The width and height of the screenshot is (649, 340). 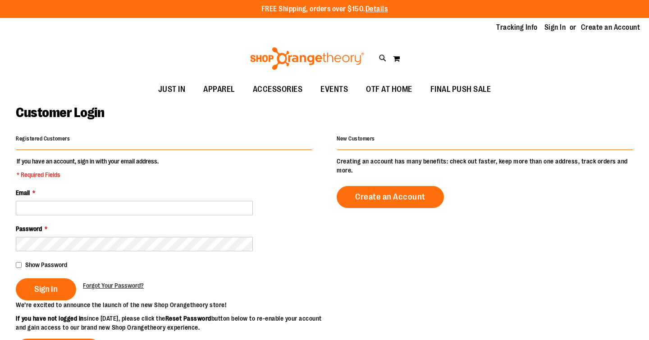 What do you see at coordinates (43, 139) in the screenshot?
I see `strong: Registered Customers` at bounding box center [43, 139].